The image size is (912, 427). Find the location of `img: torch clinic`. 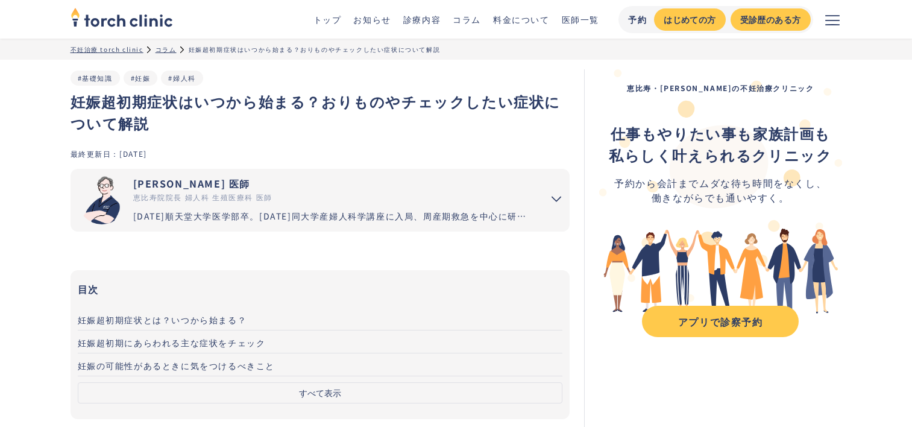

img: torch clinic is located at coordinates (122, 17).